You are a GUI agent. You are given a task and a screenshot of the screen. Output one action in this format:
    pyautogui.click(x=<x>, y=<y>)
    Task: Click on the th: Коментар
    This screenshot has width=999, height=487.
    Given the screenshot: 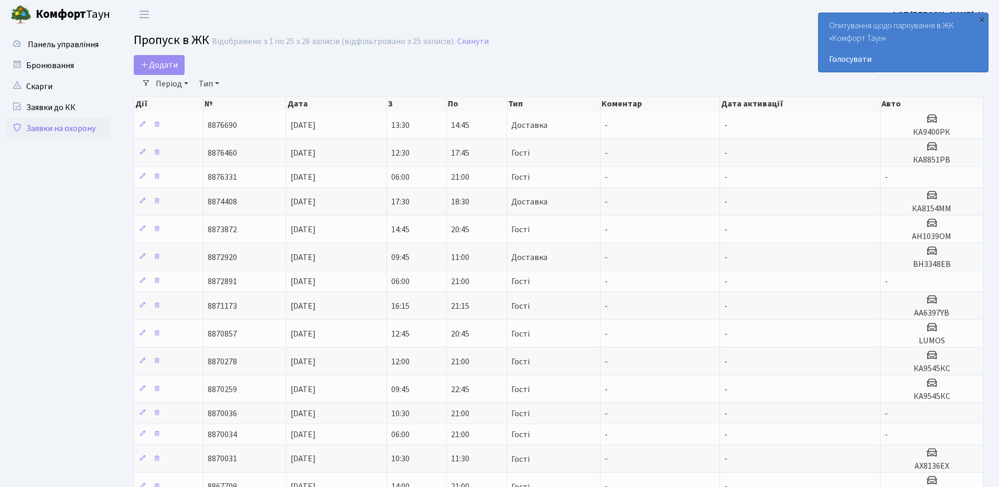 What is the action you would take?
    pyautogui.click(x=660, y=104)
    